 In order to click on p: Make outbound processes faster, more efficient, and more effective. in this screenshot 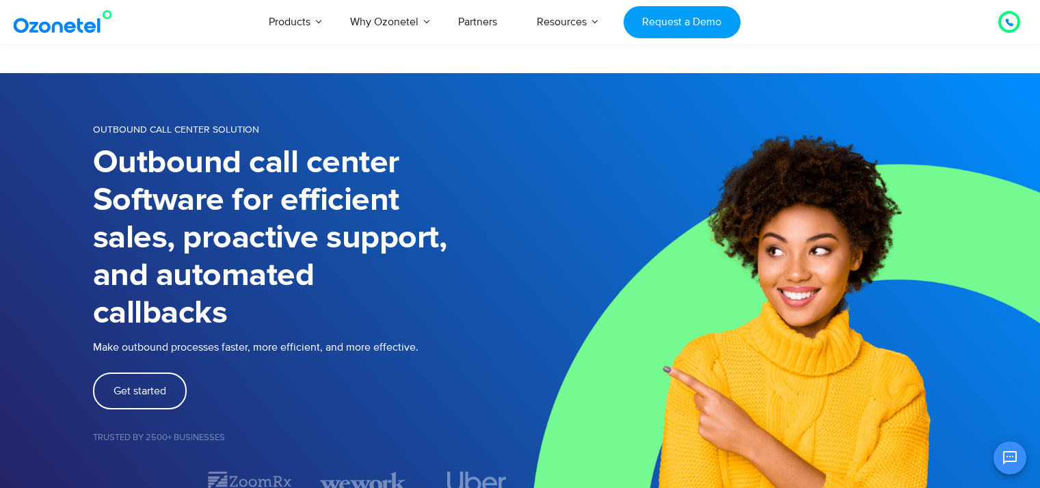, I will do `click(306, 347)`.